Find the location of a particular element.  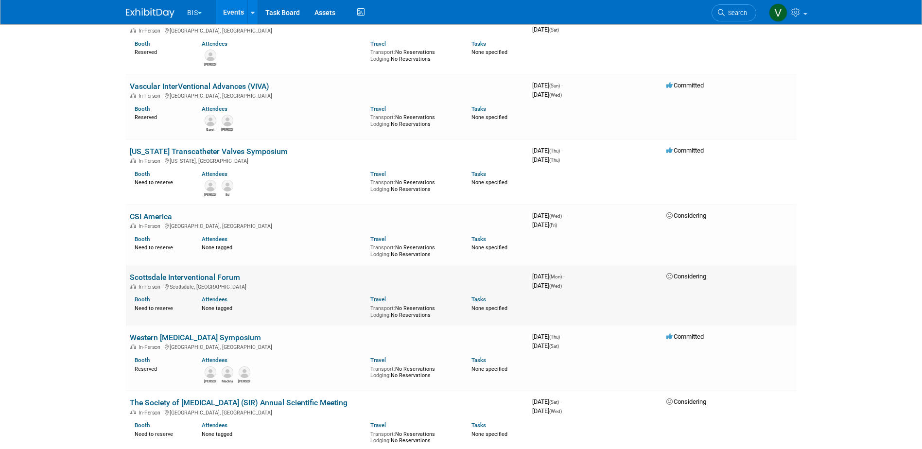

a: Search is located at coordinates (734, 13).